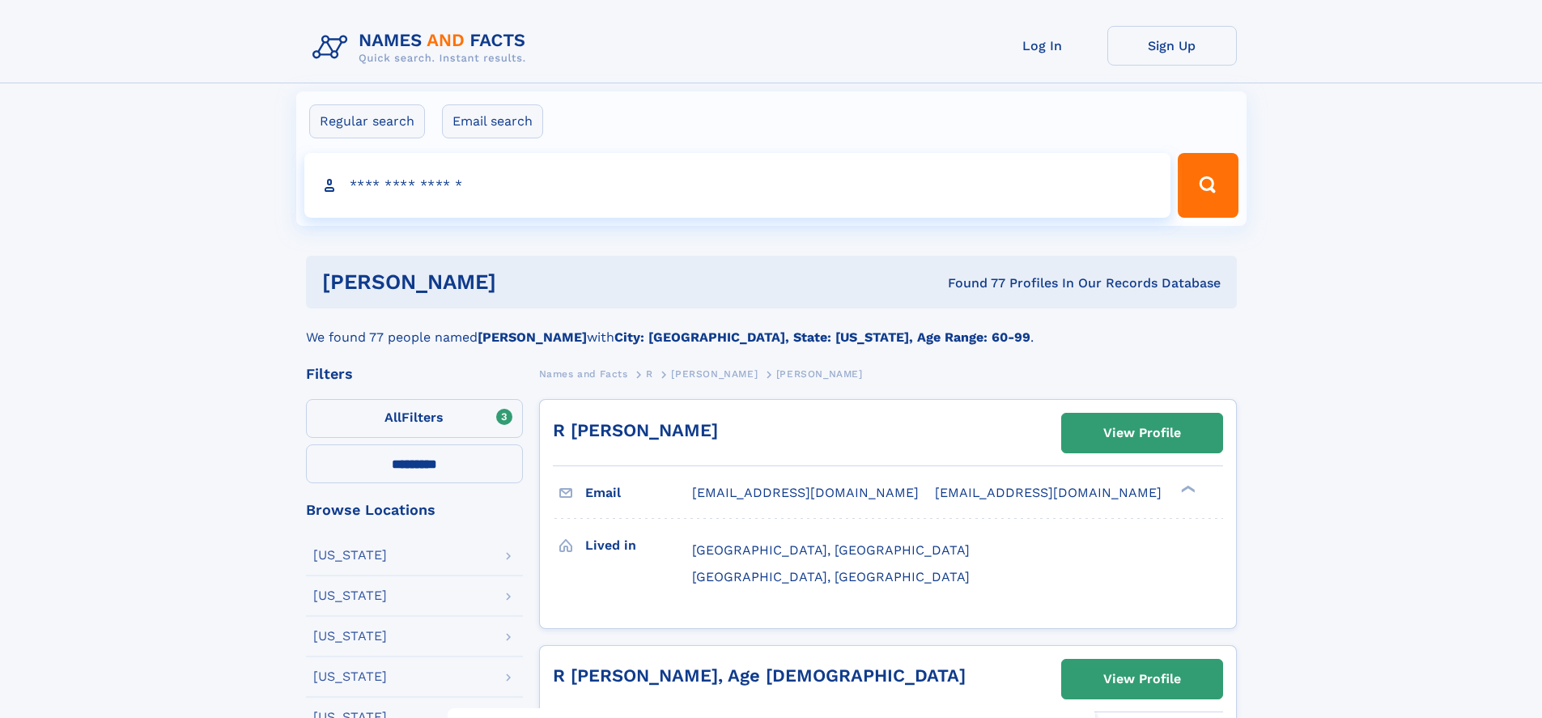  What do you see at coordinates (639, 493) in the screenshot?
I see `h3: Email` at bounding box center [639, 493].